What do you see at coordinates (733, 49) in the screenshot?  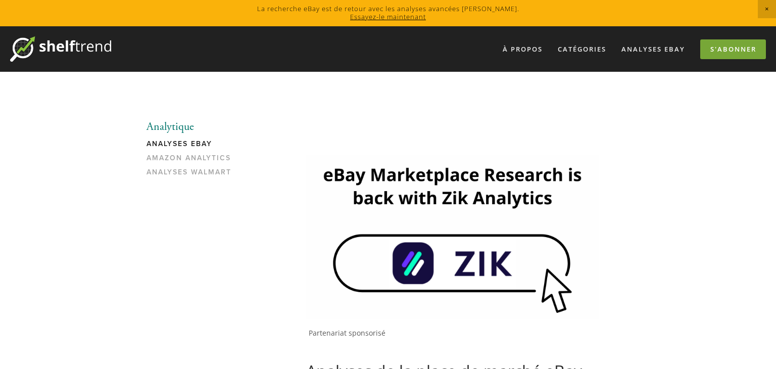 I see `font: S'abonner` at bounding box center [733, 49].